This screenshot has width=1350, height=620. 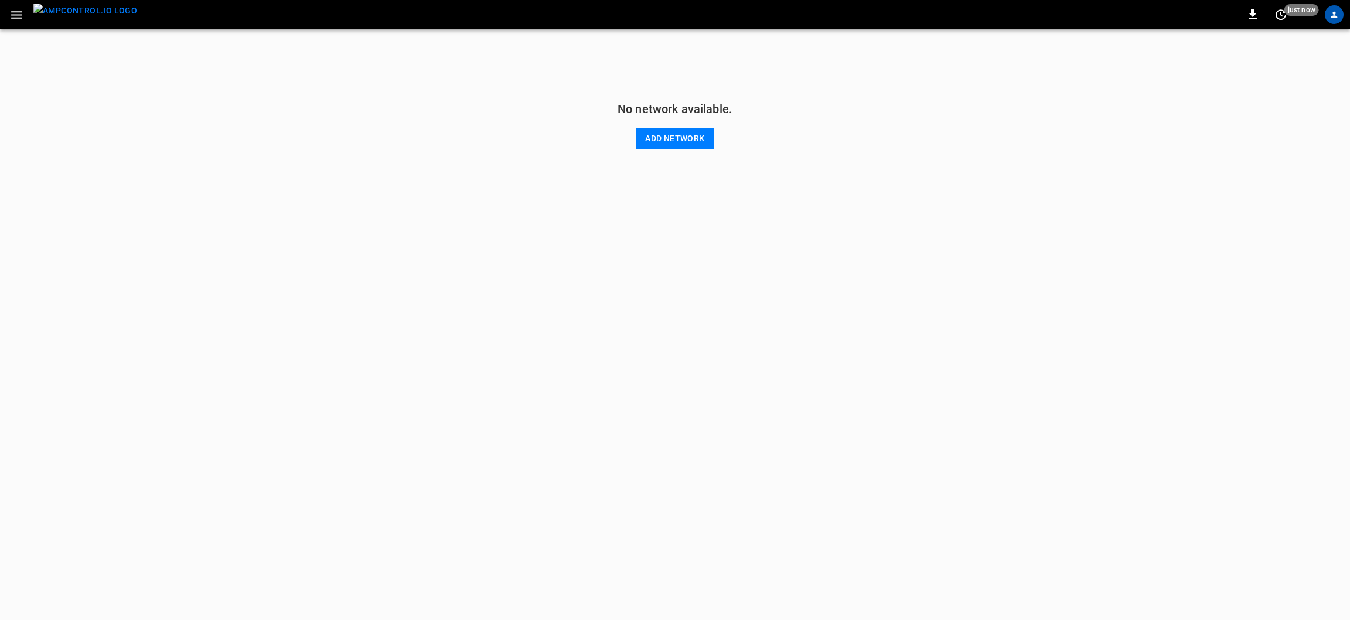 I want to click on div: profile-icon, so click(x=1335, y=15).